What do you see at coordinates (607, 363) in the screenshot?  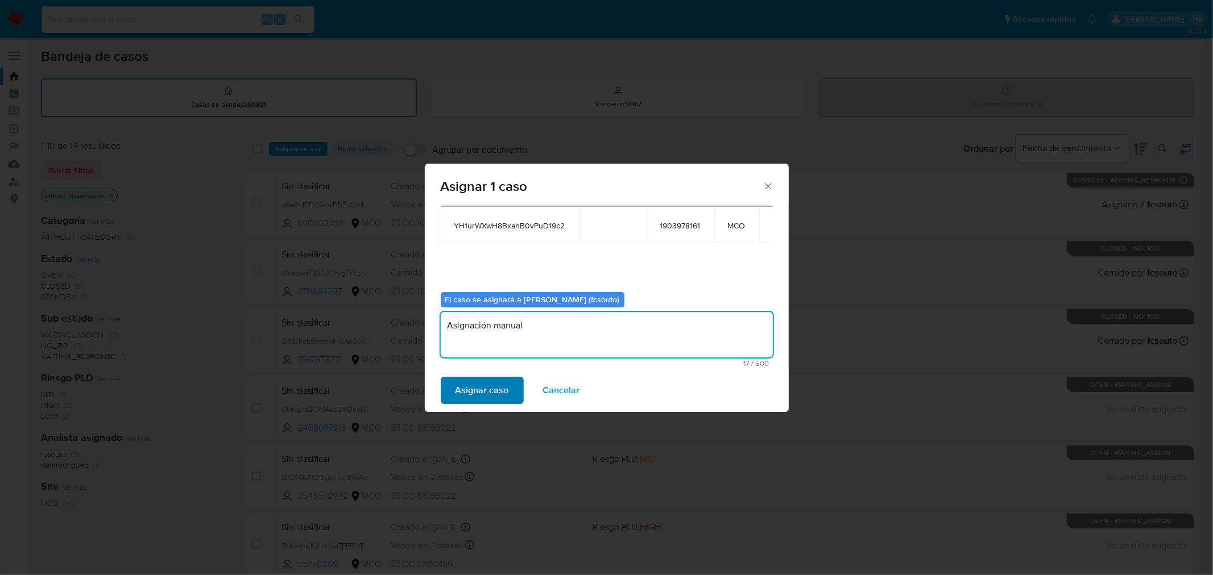 I see `span: Máximo 500 caracteres` at bounding box center [607, 363].